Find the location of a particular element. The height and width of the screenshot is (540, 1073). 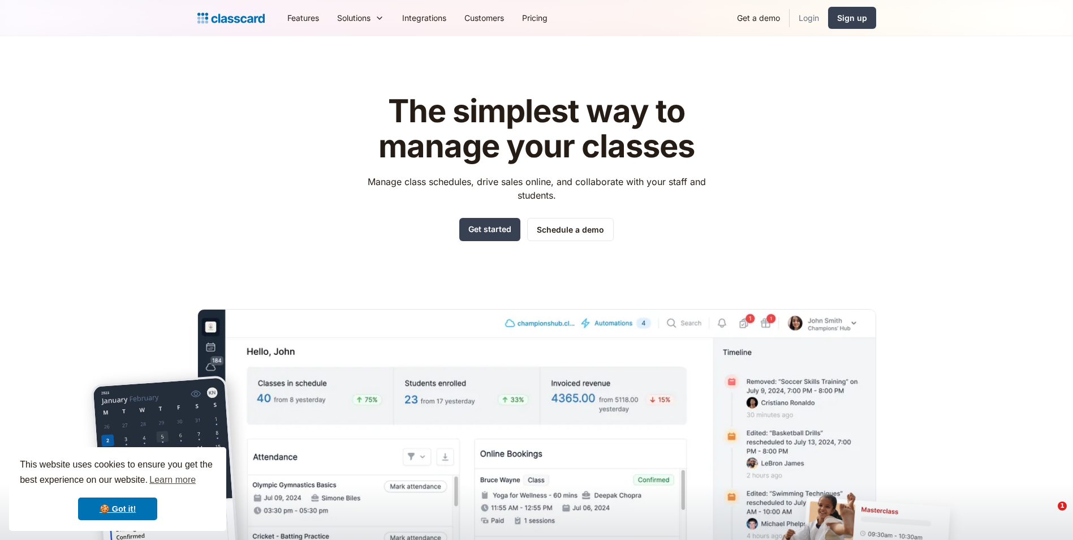

a: Integrations is located at coordinates (424, 18).